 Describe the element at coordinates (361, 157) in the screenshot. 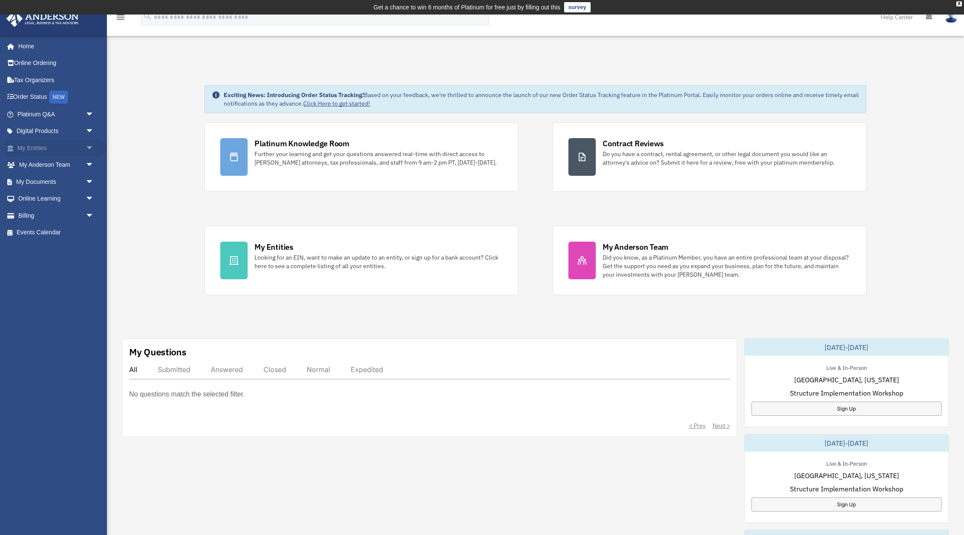

I see `a: Platinum Knowledge Room Further your learning and get your questions answered real-time with dire...` at that location.